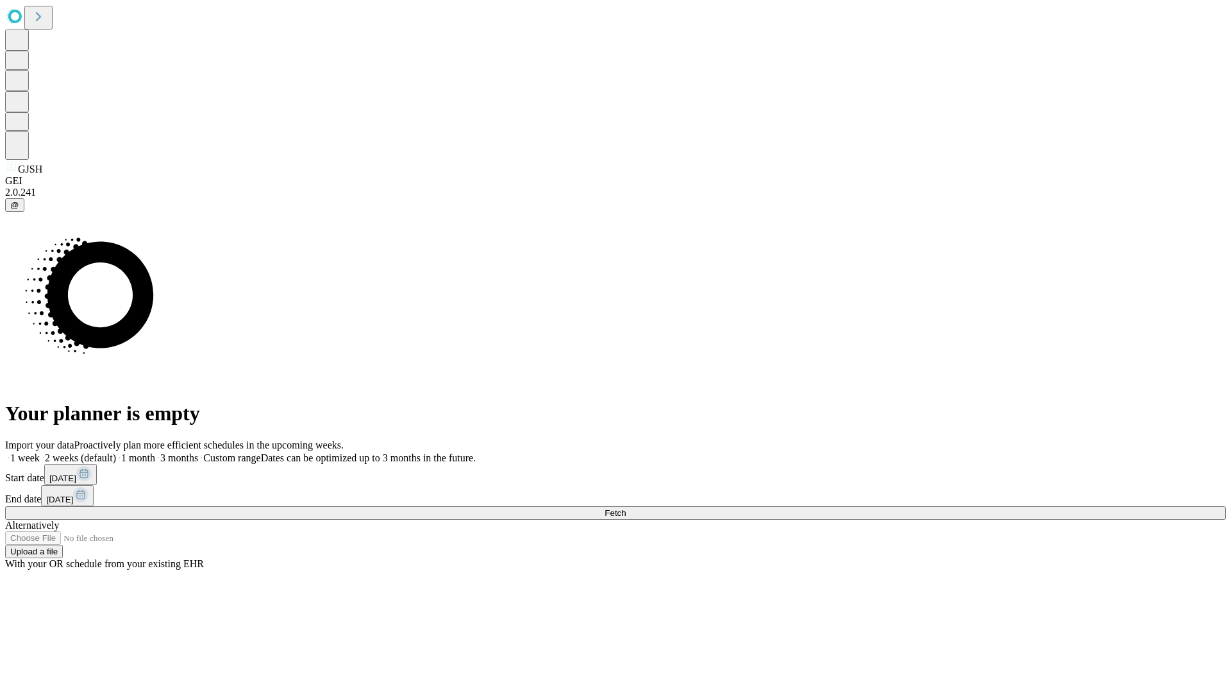 Image resolution: width=1231 pixels, height=693 pixels. I want to click on span: GJSH, so click(30, 169).